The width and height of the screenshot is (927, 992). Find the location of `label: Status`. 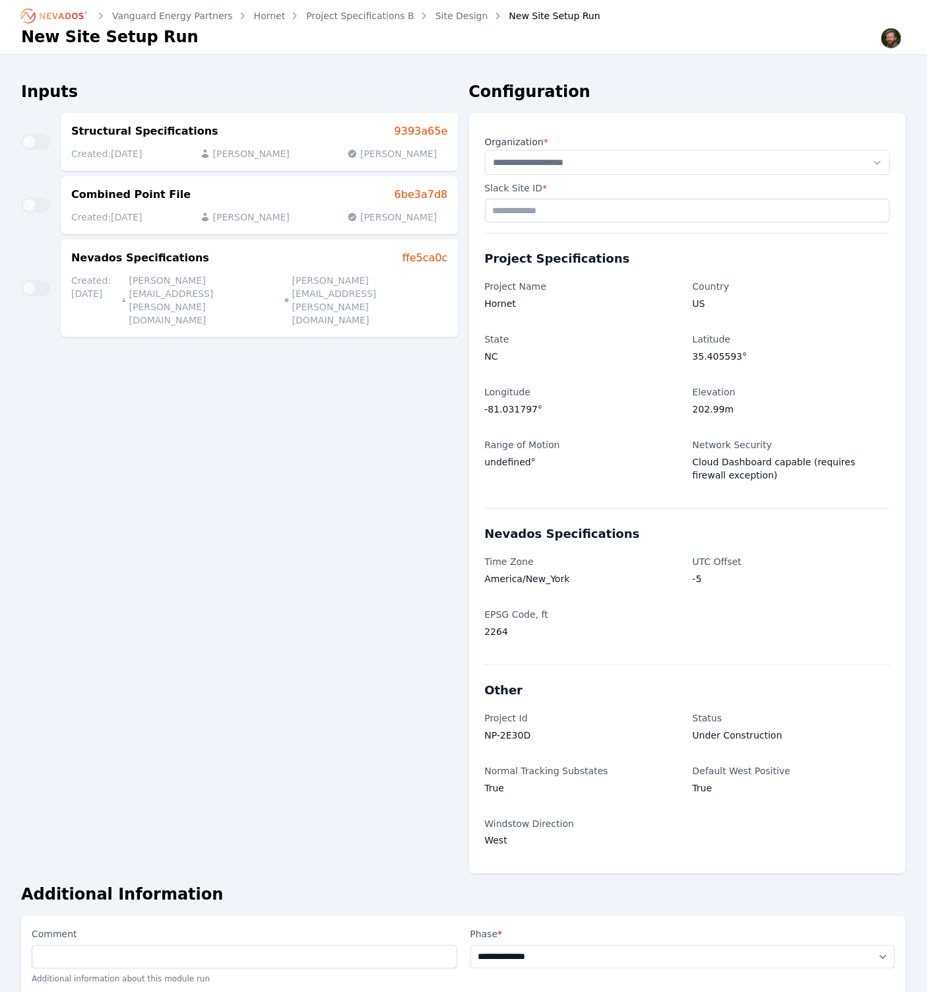

label: Status is located at coordinates (791, 718).